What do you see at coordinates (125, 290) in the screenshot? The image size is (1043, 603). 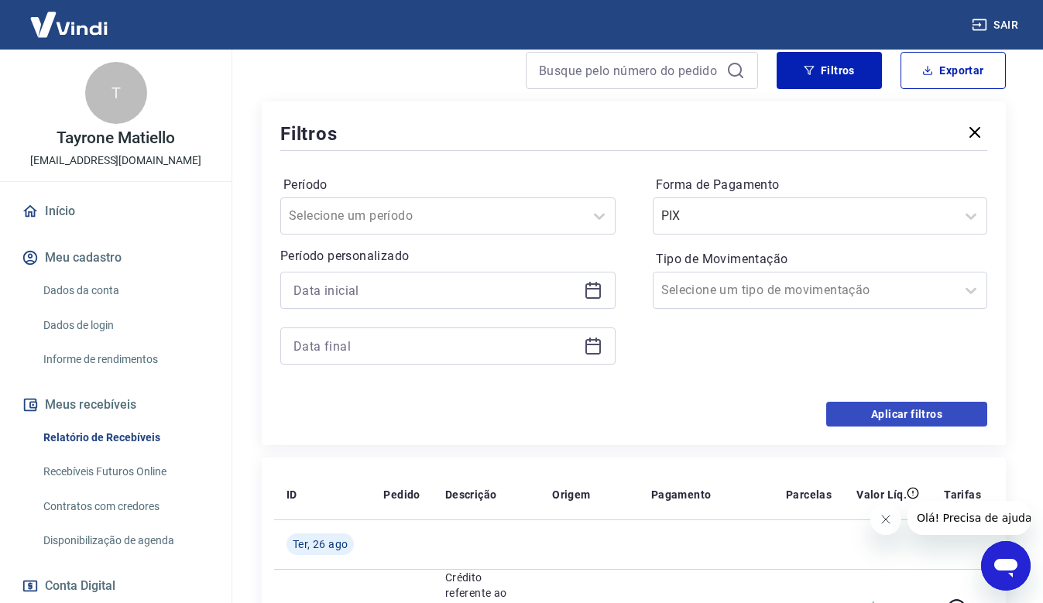 I see `a: Dados da conta` at bounding box center [125, 290].